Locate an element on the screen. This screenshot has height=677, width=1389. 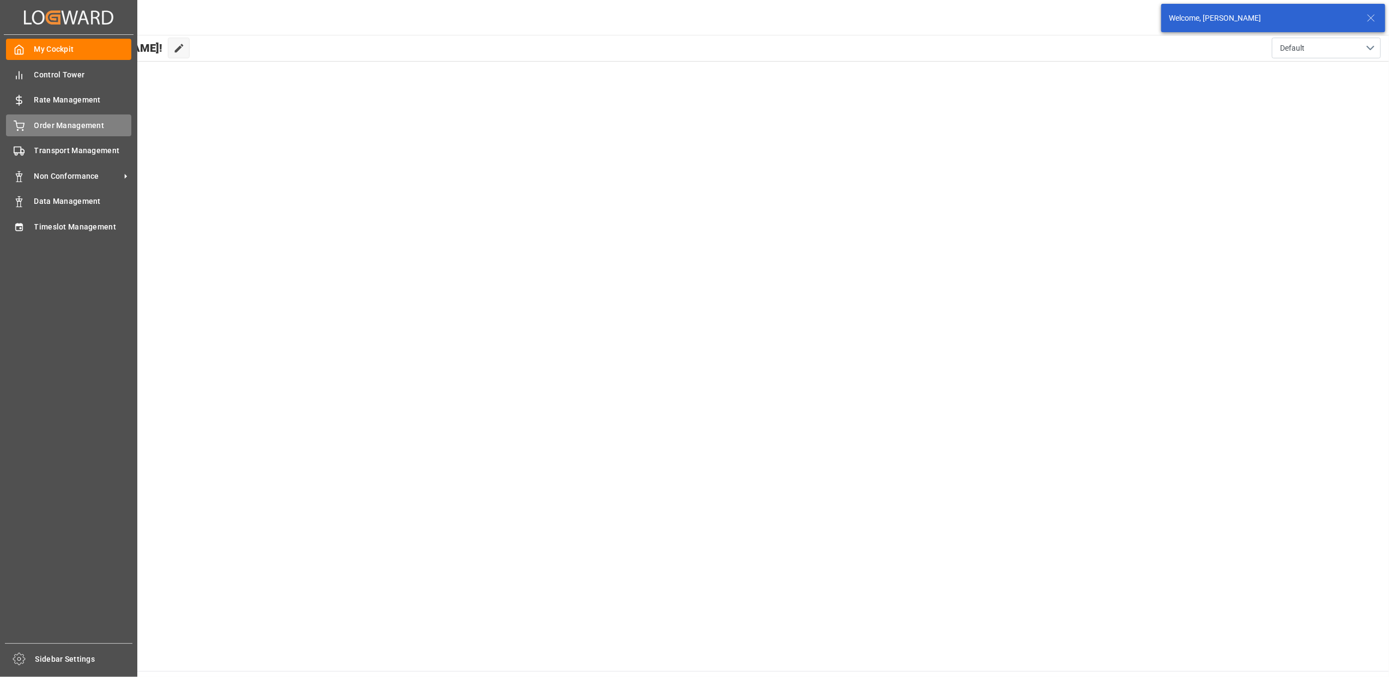
a: Rate Management is located at coordinates (69, 100).